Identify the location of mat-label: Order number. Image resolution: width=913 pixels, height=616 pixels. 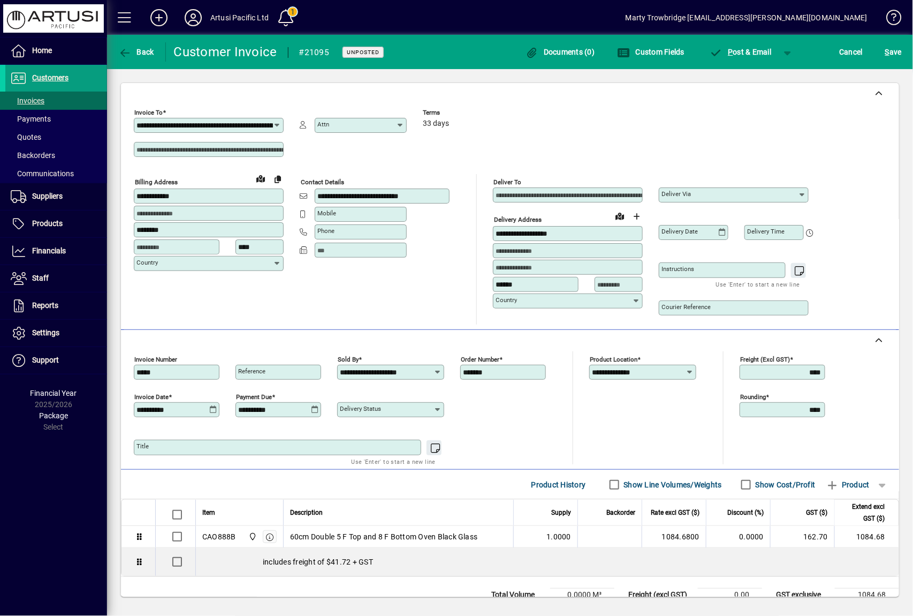
(480, 359).